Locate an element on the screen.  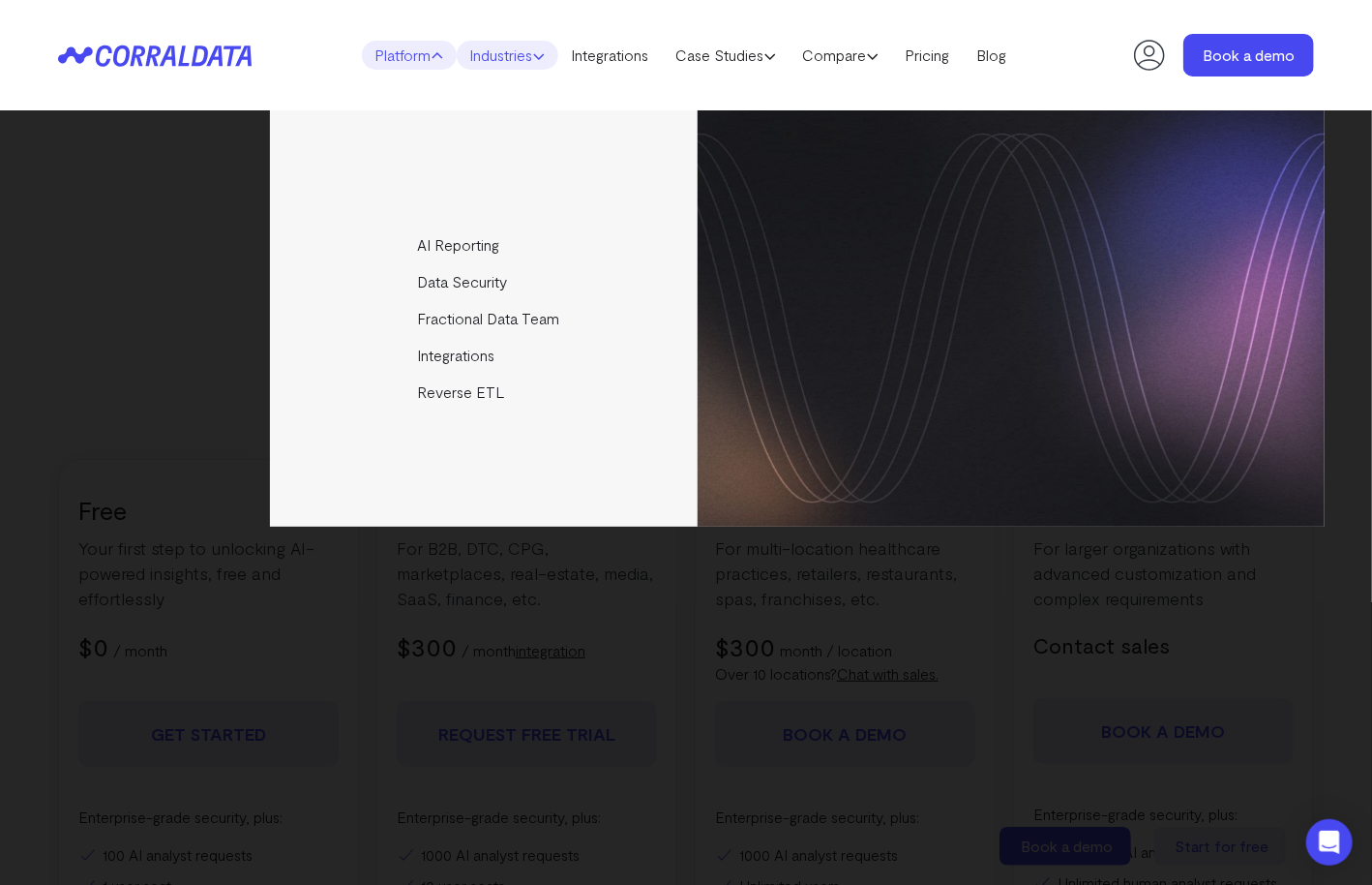
a: Fractional Data Team is located at coordinates (485, 318).